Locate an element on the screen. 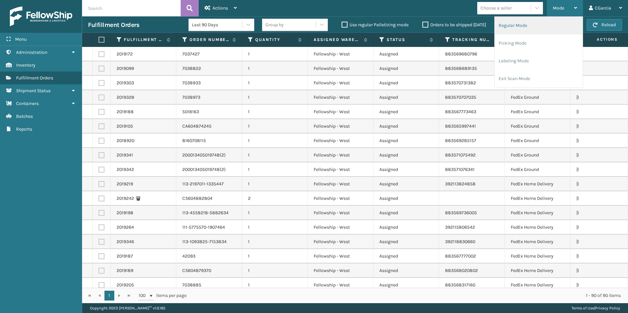  td: 200013405019748(2) is located at coordinates (209, 170).